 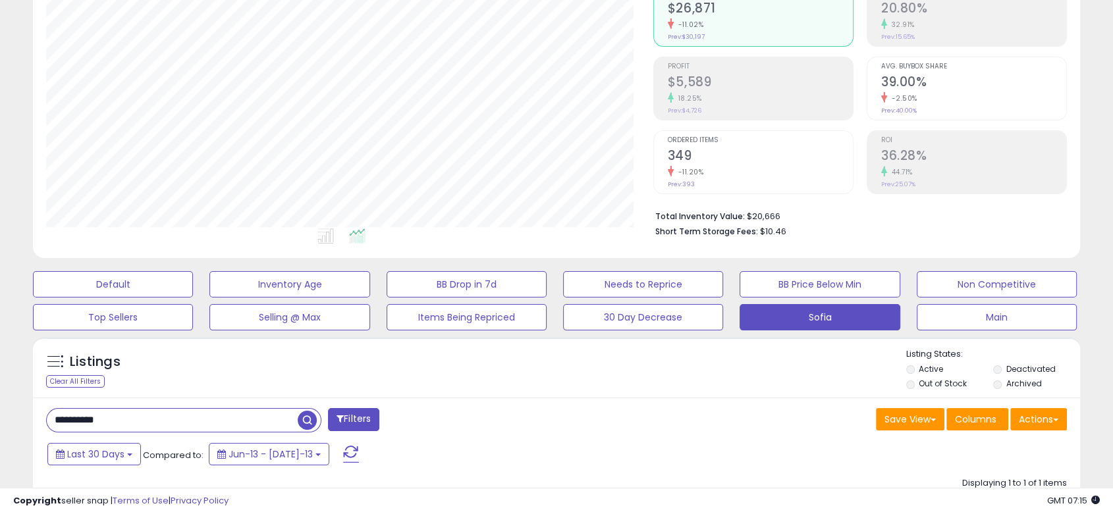 What do you see at coordinates (996, 284) in the screenshot?
I see `button: Non Competitive` at bounding box center [996, 284].